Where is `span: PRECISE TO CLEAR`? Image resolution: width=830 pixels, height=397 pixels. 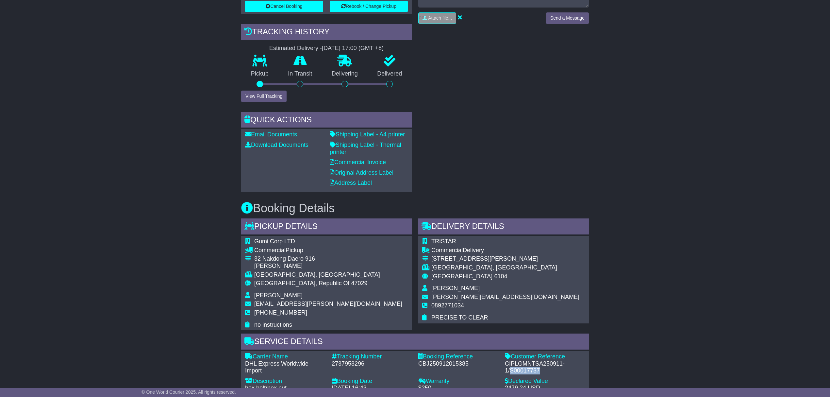
span: PRECISE TO CLEAR is located at coordinates (459, 317).